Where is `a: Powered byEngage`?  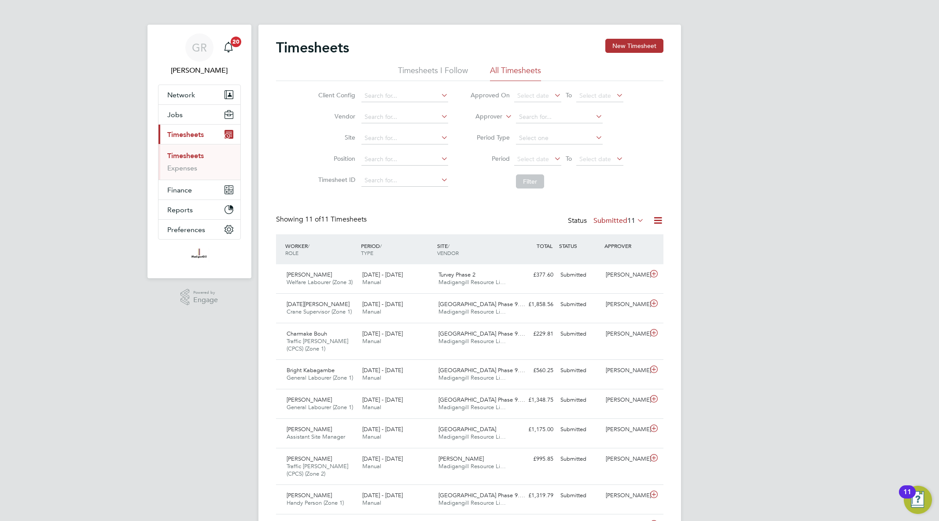 a: Powered byEngage is located at coordinates (199, 297).